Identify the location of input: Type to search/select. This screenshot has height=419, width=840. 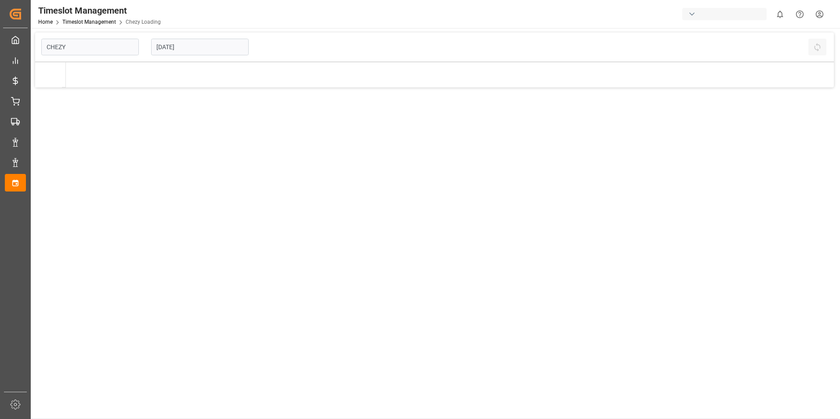
(90, 47).